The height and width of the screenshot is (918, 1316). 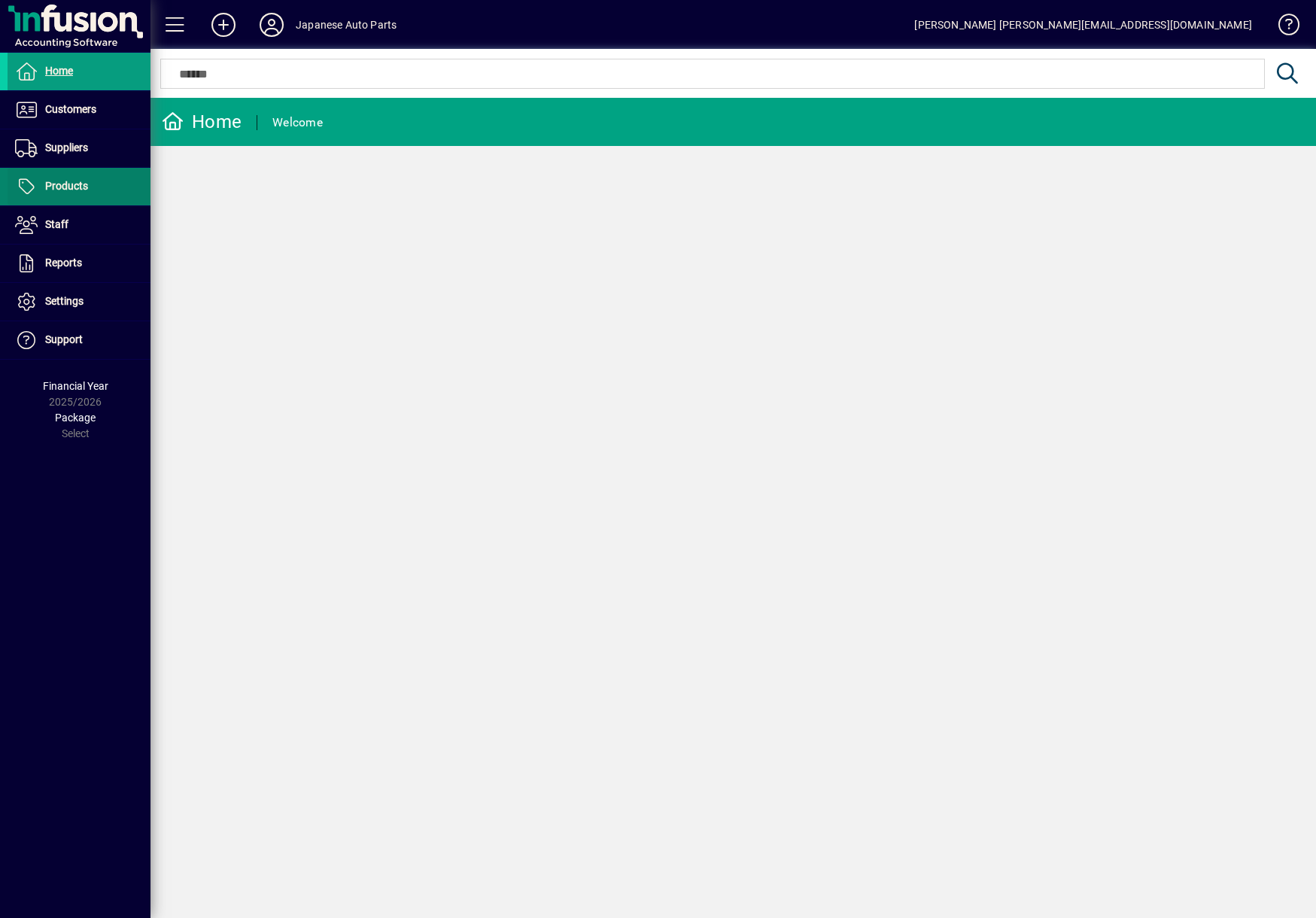 What do you see at coordinates (75, 418) in the screenshot?
I see `span: Package` at bounding box center [75, 418].